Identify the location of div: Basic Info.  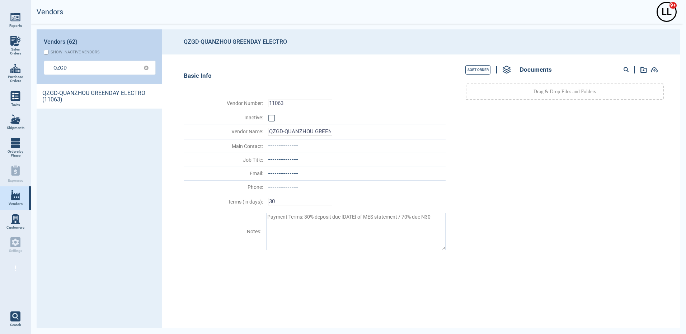
(315, 76).